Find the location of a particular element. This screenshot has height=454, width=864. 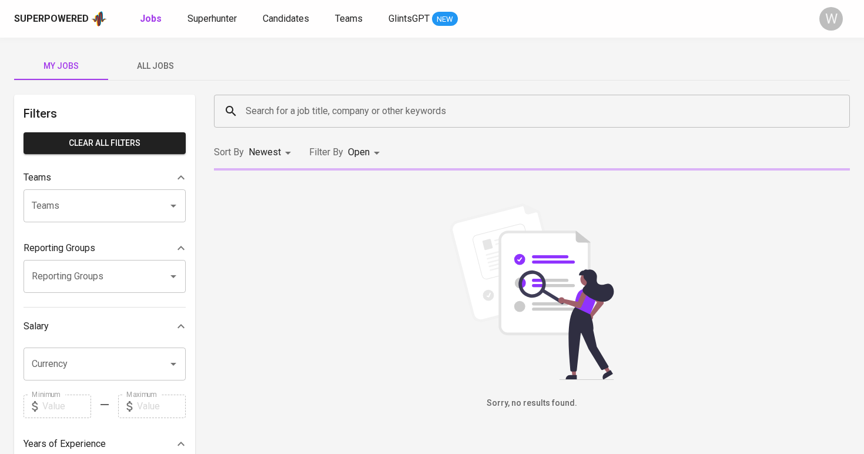

div: W is located at coordinates (831, 19).